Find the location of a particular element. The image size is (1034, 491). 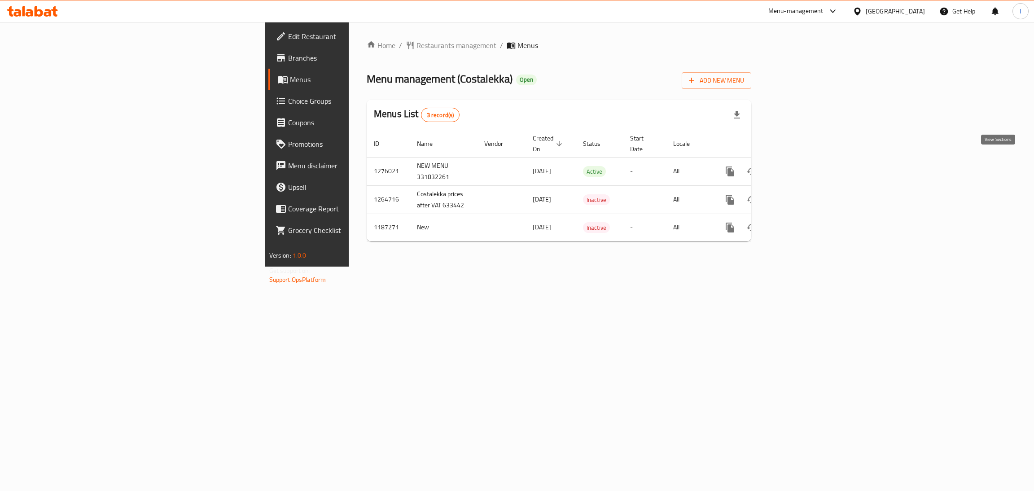

a: Upsell is located at coordinates (353, 187).